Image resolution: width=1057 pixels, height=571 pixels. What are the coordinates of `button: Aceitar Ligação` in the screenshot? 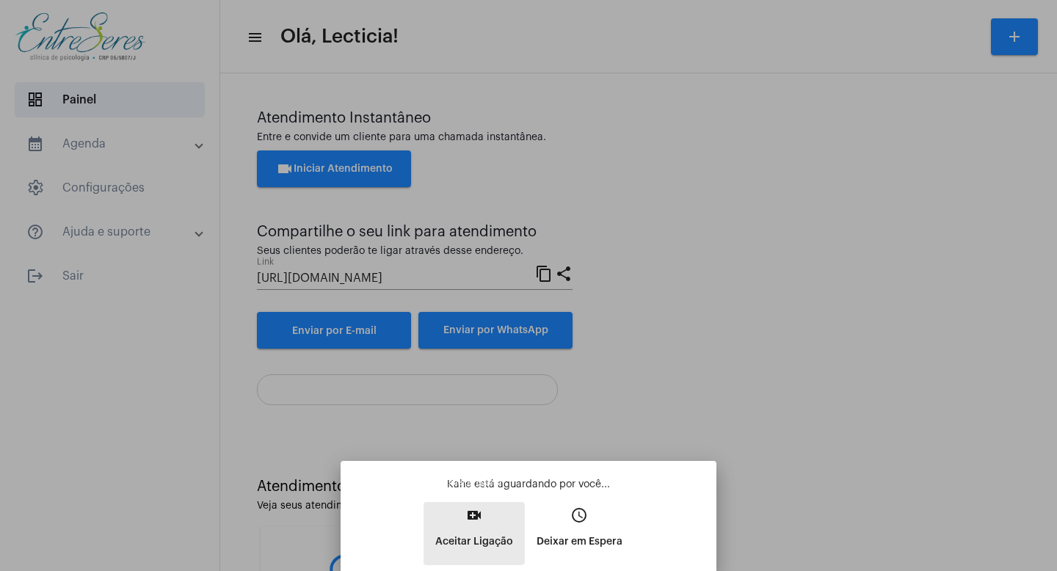 It's located at (474, 534).